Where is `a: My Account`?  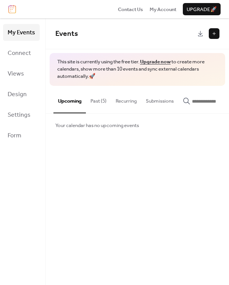 a: My Account is located at coordinates (163, 9).